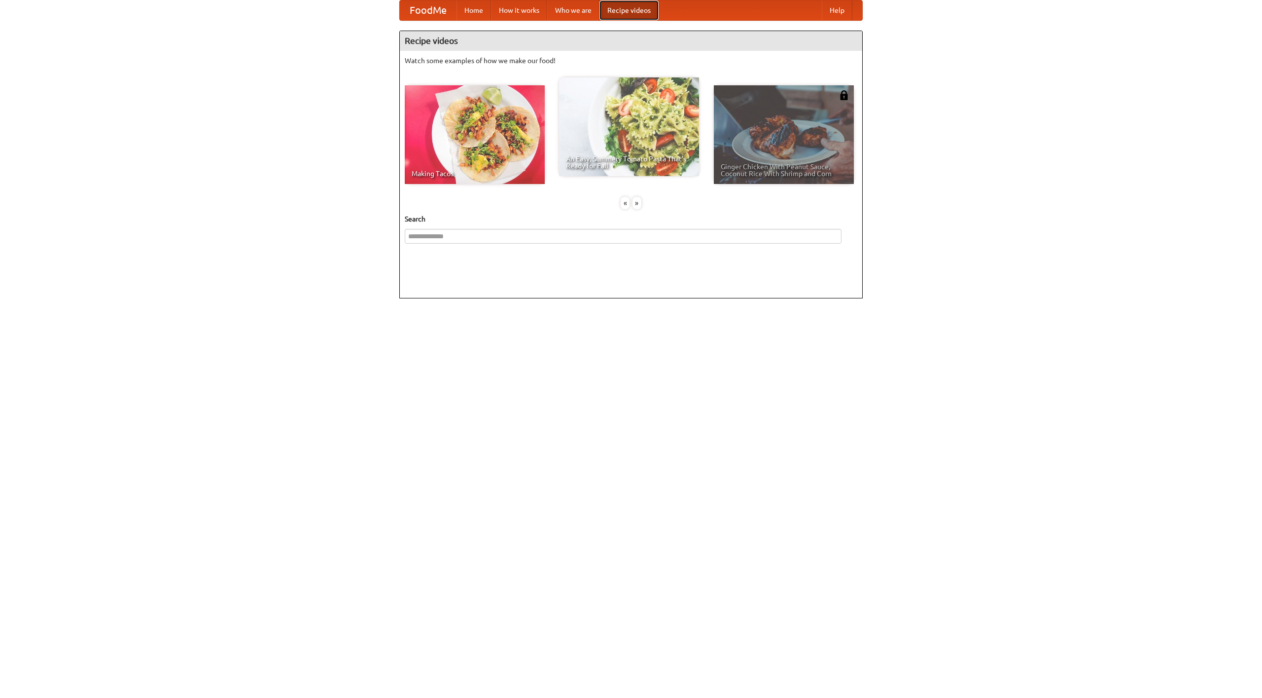  I want to click on a: Who we are, so click(573, 10).